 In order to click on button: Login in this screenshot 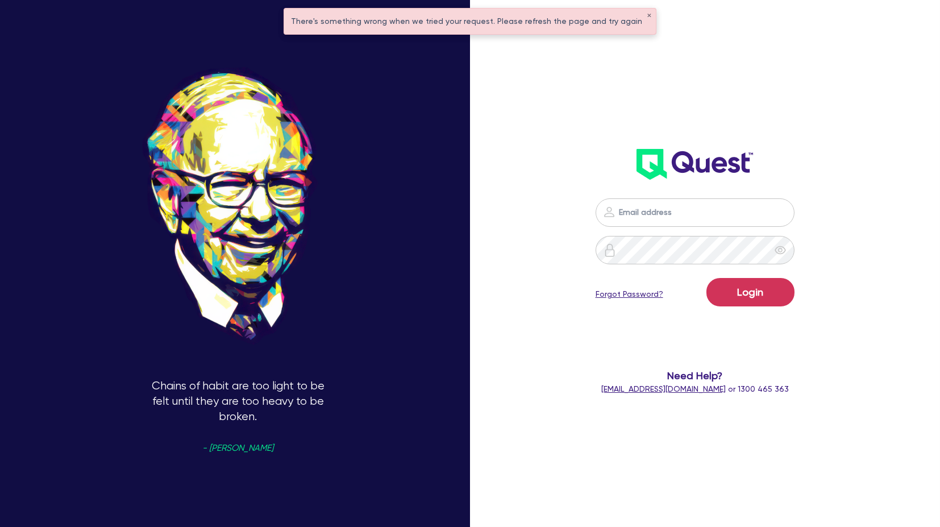, I will do `click(750, 292)`.